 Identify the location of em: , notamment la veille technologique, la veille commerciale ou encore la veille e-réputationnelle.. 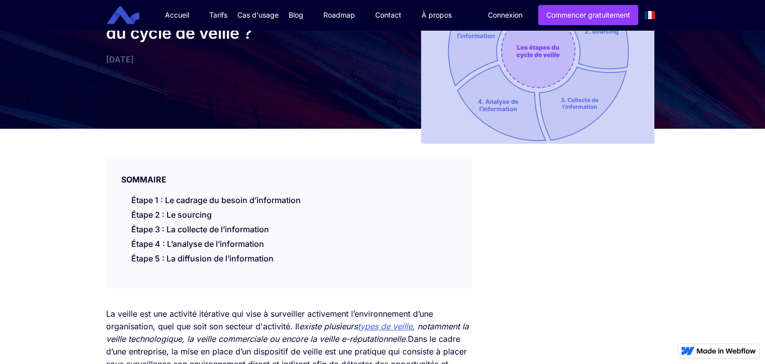
(287, 332).